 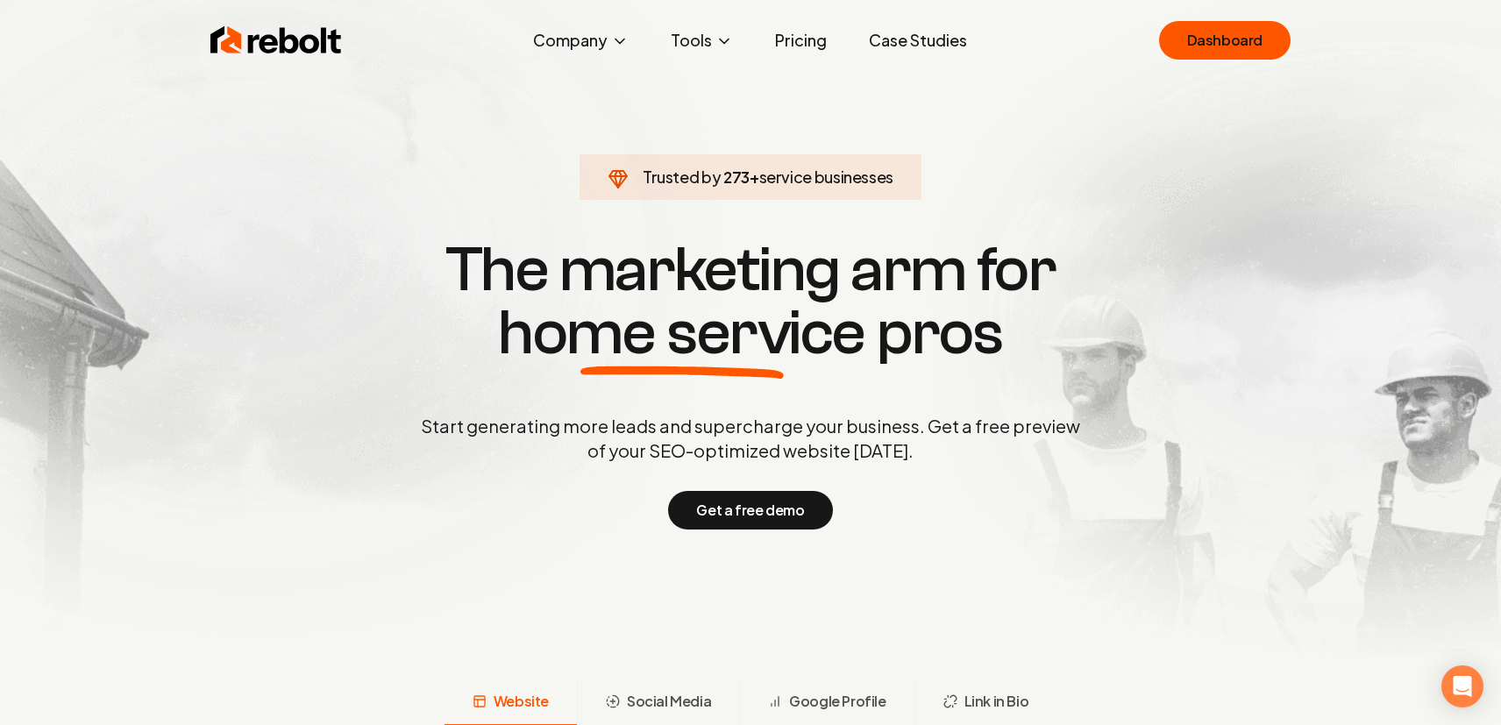 I want to click on a: Case Studies, so click(x=918, y=40).